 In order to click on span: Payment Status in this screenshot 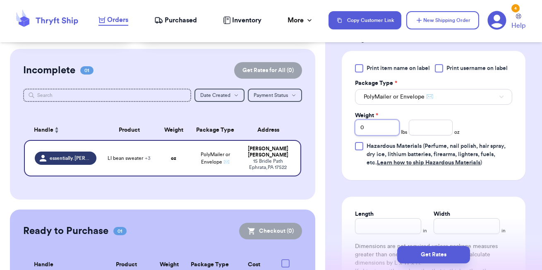, I will do `click(271, 95)`.